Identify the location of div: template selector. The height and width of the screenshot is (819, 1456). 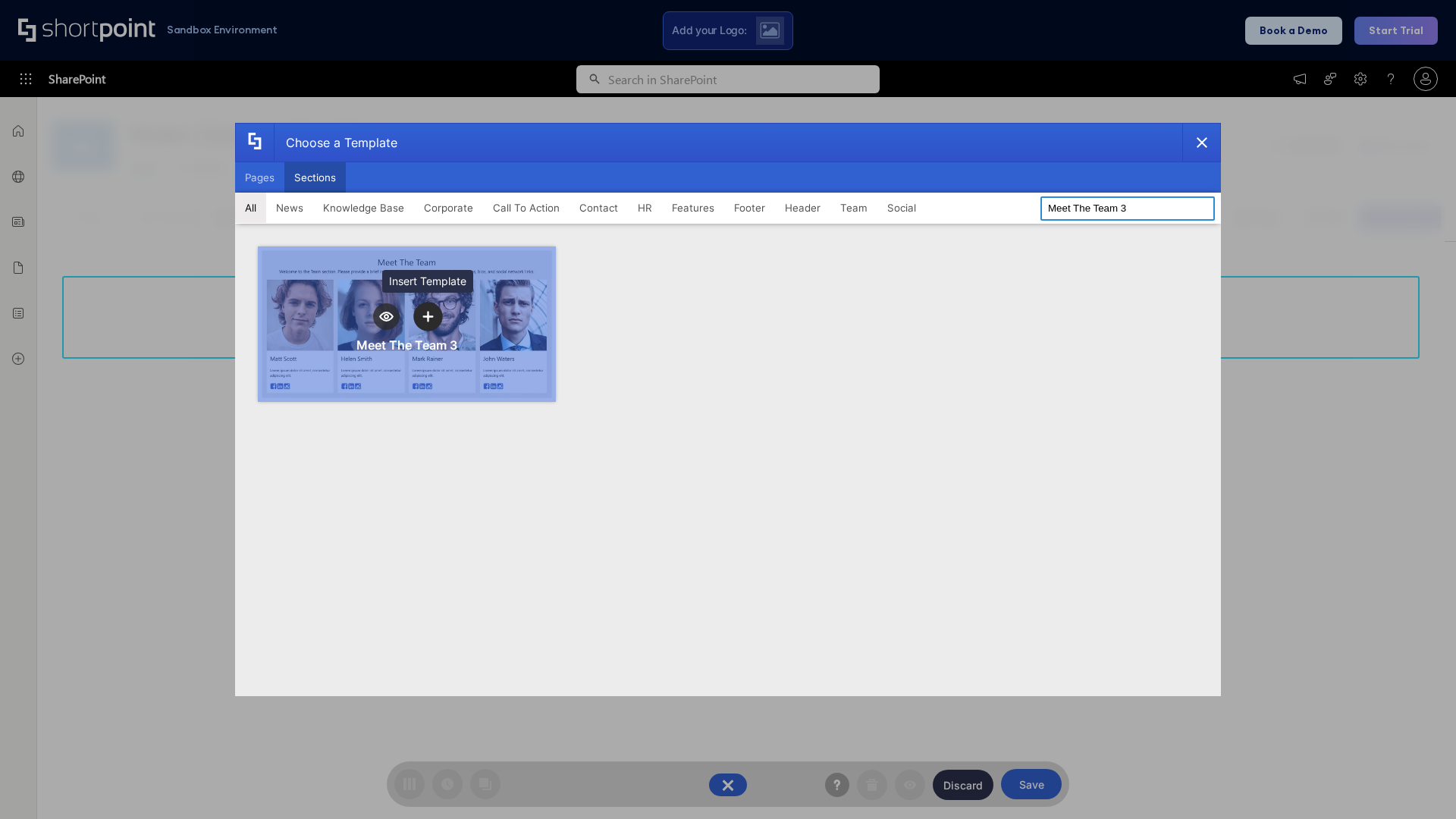
(728, 409).